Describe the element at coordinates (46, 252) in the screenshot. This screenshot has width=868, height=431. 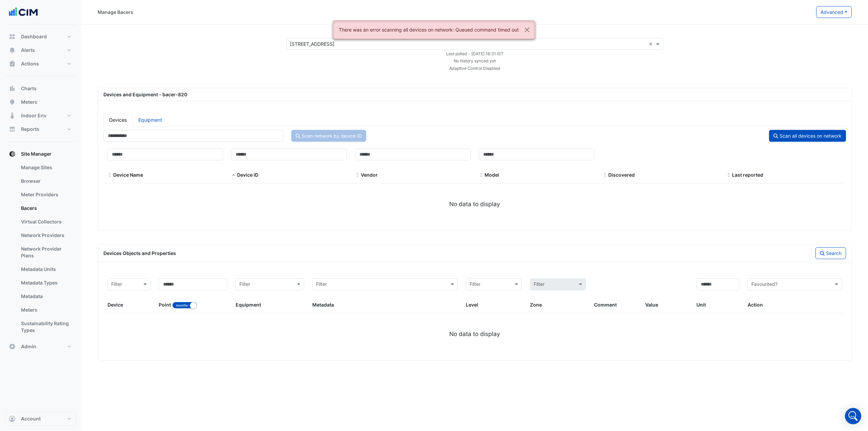
I see `a: Network Provider Plans` at that location.